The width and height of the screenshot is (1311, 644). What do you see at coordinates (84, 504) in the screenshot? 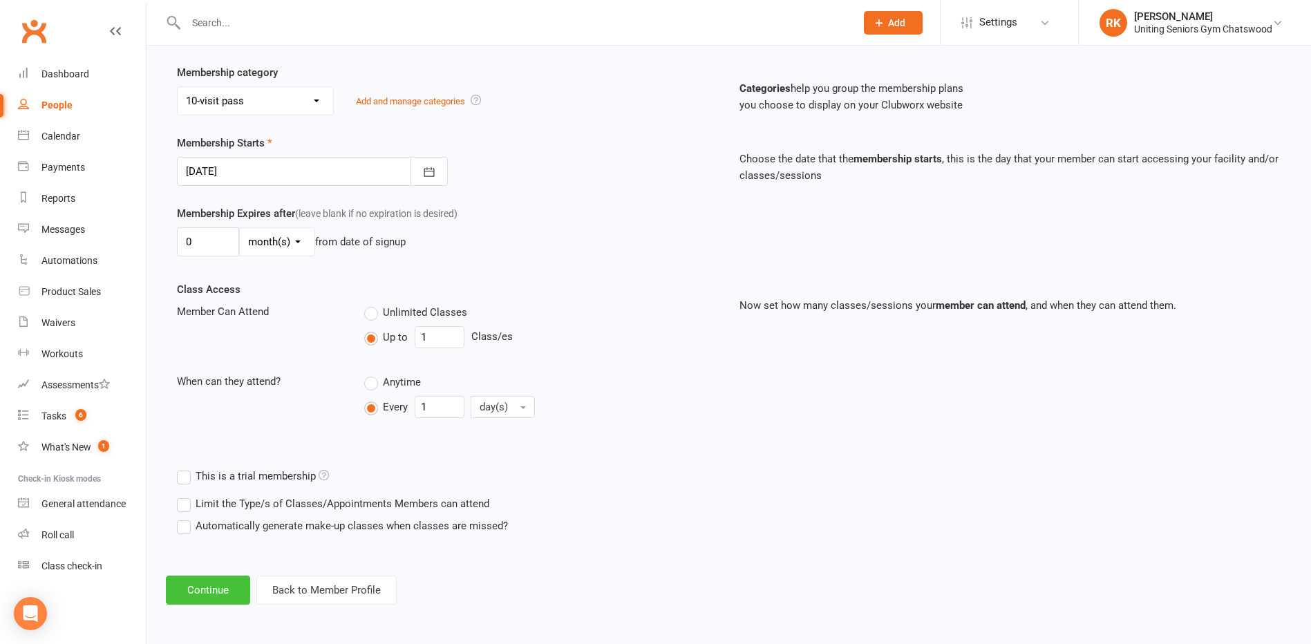
I see `div: General attendance` at bounding box center [84, 504].